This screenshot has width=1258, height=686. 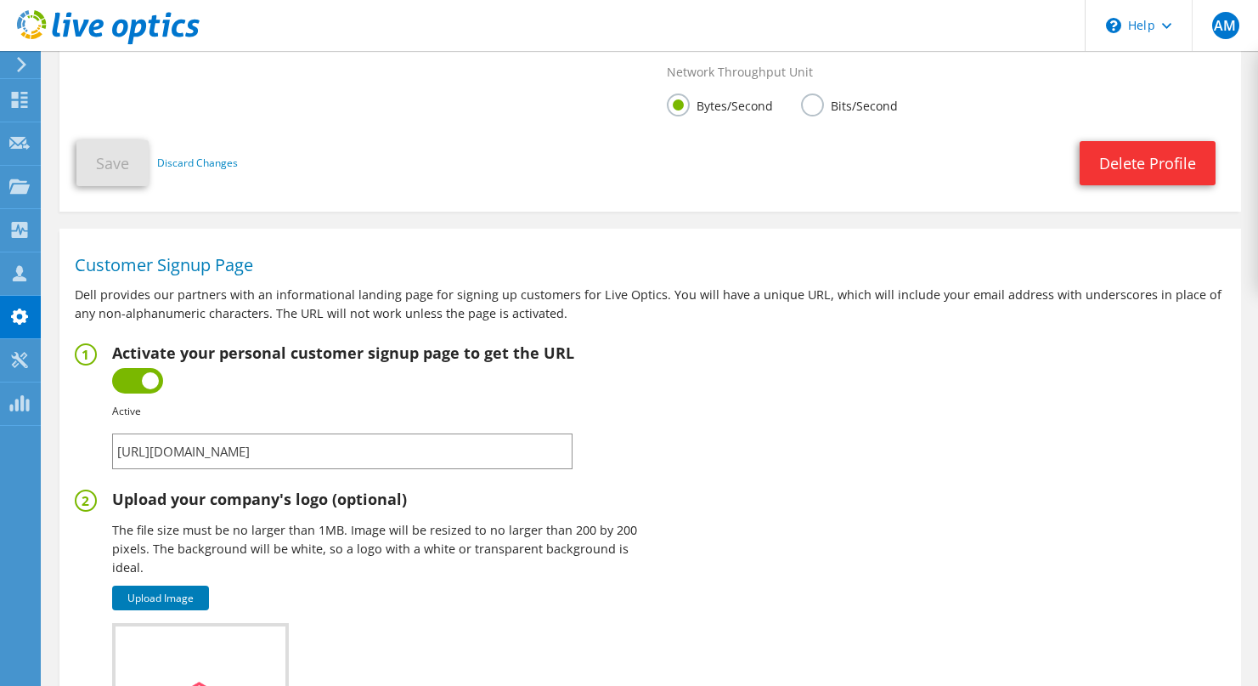 I want to click on h1: Customer Signup Page, so click(x=646, y=265).